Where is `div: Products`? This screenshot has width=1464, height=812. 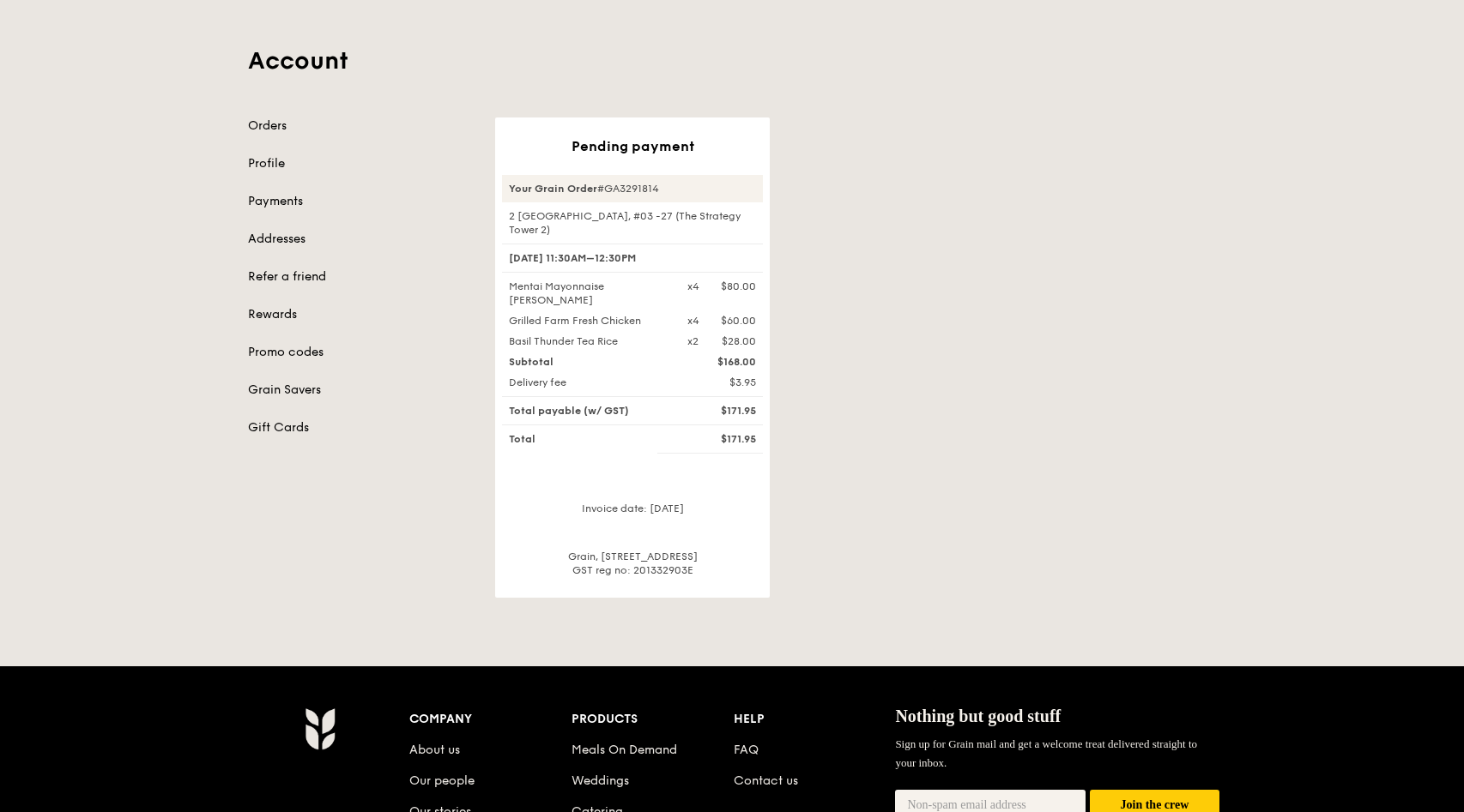
div: Products is located at coordinates (652, 719).